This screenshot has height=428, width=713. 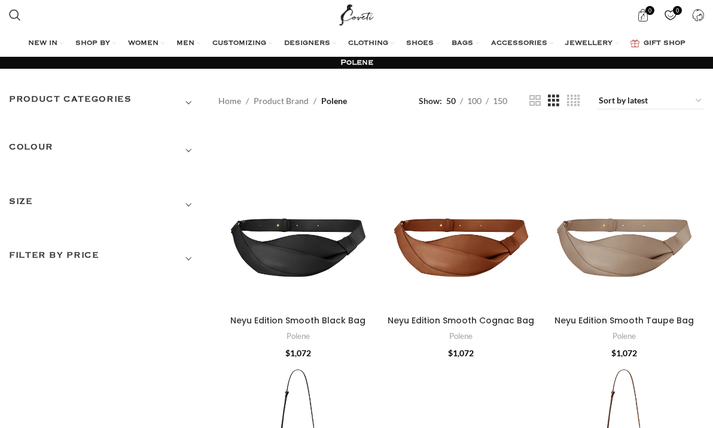 I want to click on a: CUSTOMIZING, so click(x=242, y=44).